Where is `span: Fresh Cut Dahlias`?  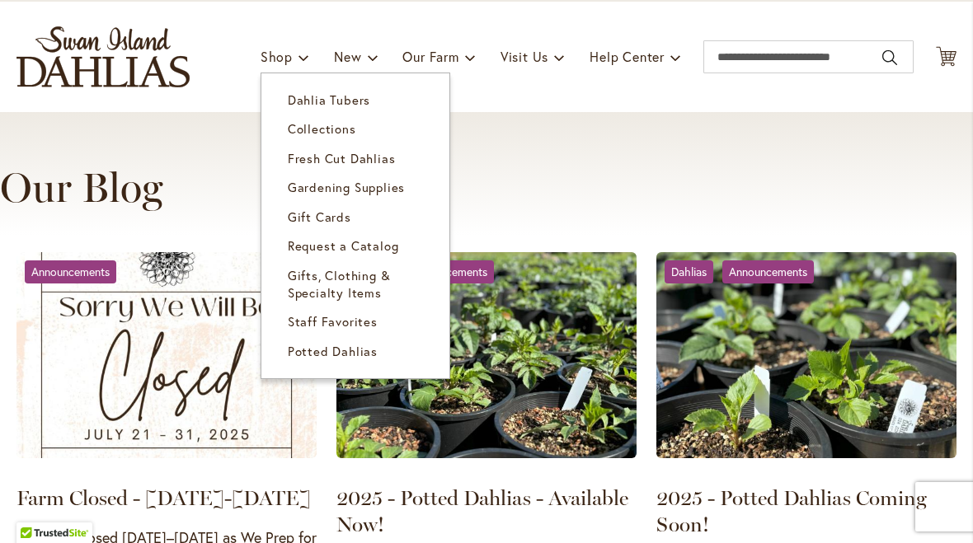
span: Fresh Cut Dahlias is located at coordinates (341, 158).